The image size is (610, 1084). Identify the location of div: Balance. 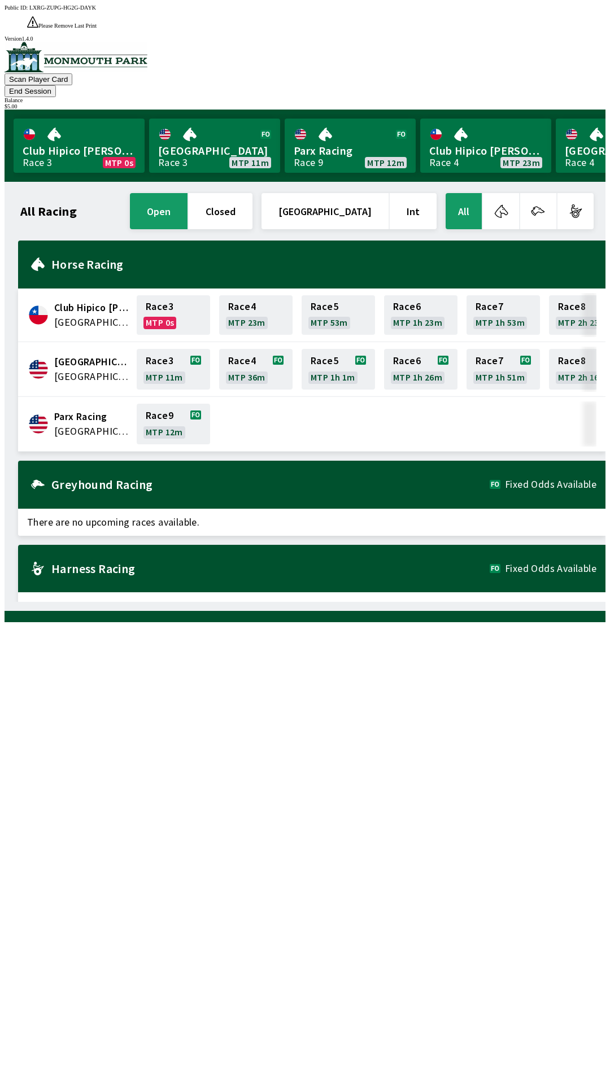
(305, 100).